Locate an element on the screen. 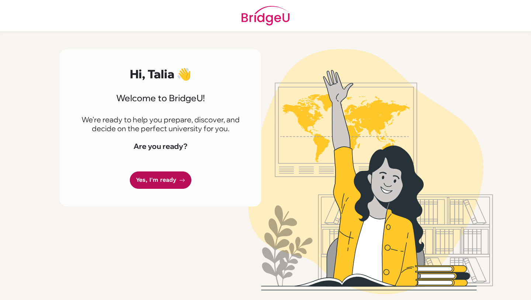  h4: Are you ready? is located at coordinates (161, 146).